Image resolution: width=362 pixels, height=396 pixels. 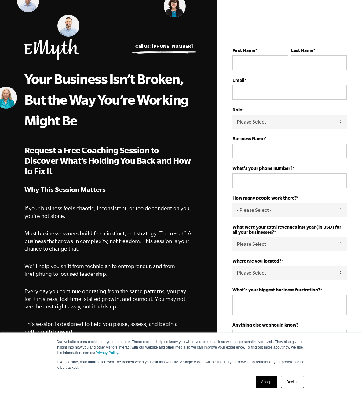 What do you see at coordinates (244, 50) in the screenshot?
I see `strong: First Name` at bounding box center [244, 50].